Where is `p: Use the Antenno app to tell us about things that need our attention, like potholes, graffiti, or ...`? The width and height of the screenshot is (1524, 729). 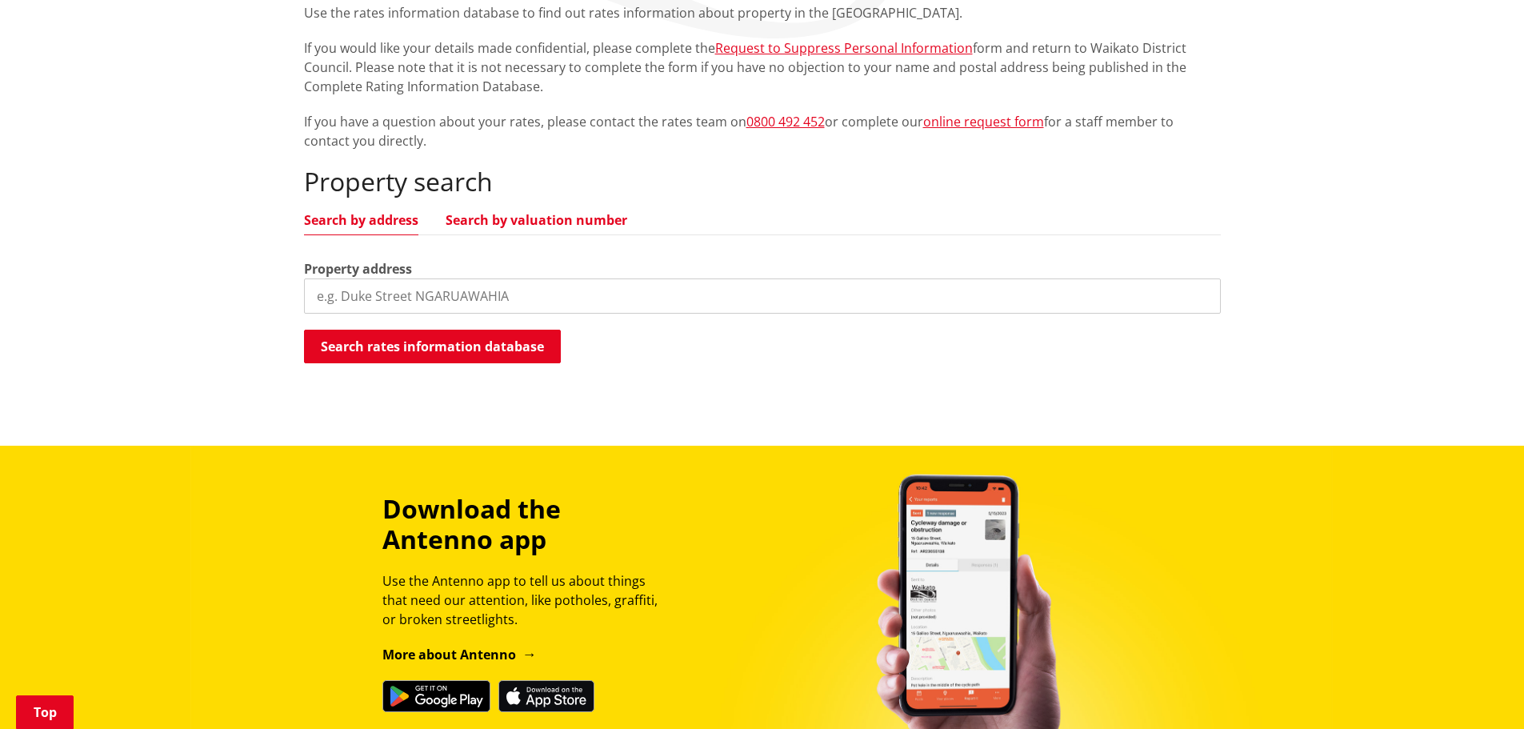 p: Use the Antenno app to tell us about things that need our attention, like potholes, graffiti, or ... is located at coordinates (527, 600).